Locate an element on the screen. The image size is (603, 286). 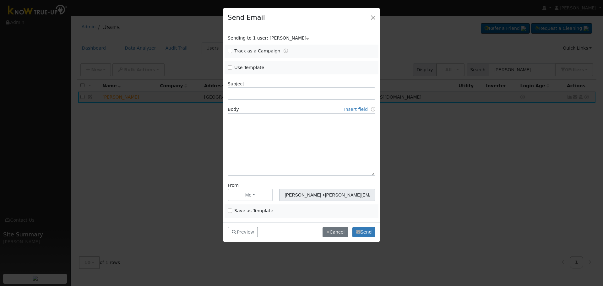
label: Track as a Campaign is located at coordinates (257, 51).